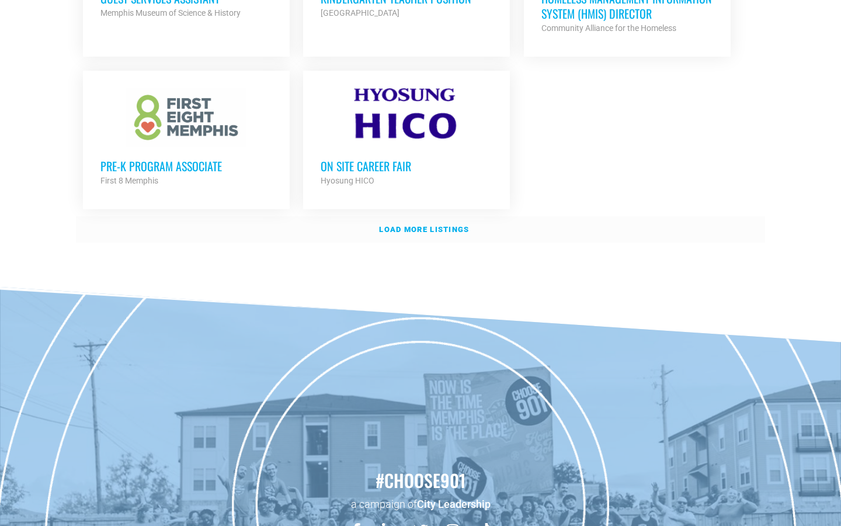 This screenshot has height=526, width=841. Describe the element at coordinates (407, 138) in the screenshot. I see `a: On Site Career Fair Hyosung HICO` at that location.